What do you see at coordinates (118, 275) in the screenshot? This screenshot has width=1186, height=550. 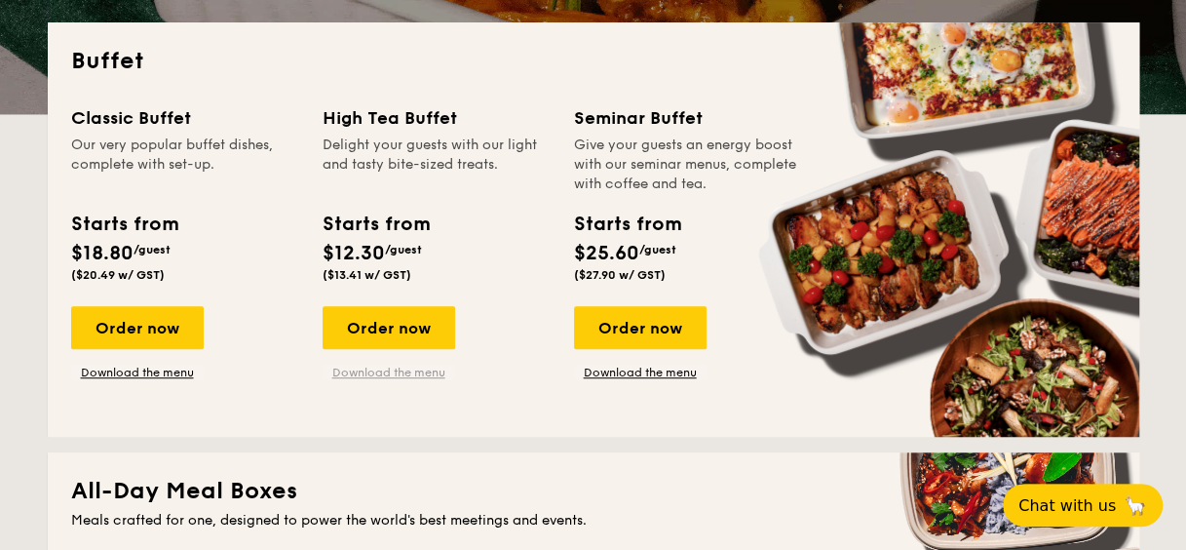 I see `span: ($20.49 w/ GST)` at bounding box center [118, 275].